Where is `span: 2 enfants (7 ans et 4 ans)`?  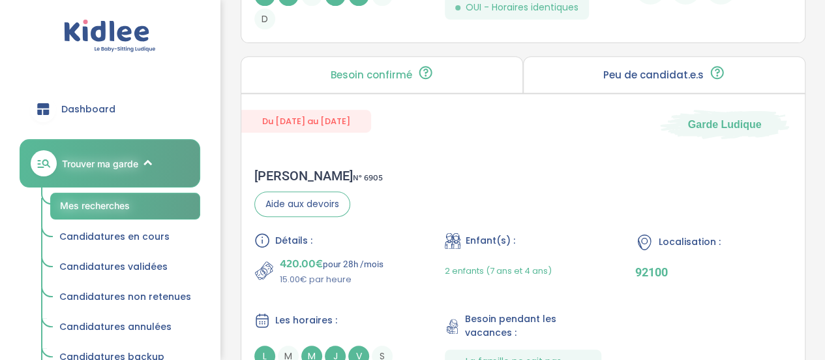
span: 2 enfants (7 ans et 4 ans) is located at coordinates (498, 270).